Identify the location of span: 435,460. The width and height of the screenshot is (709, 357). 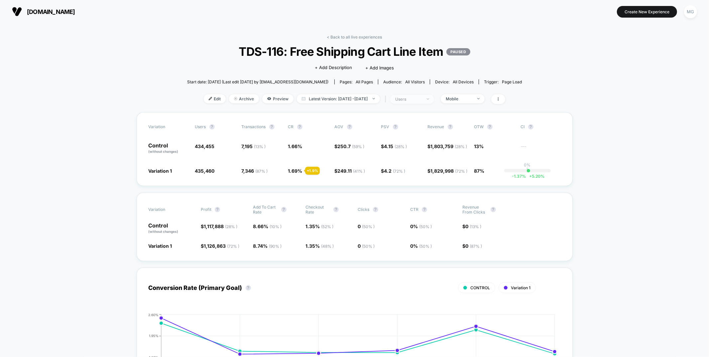
(205, 171).